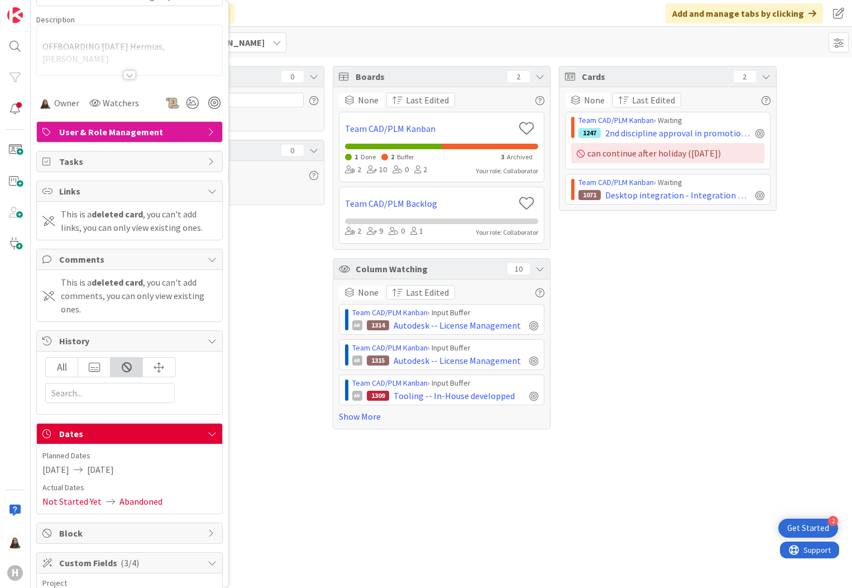 The image size is (852, 588). I want to click on span: Buffer, so click(406, 156).